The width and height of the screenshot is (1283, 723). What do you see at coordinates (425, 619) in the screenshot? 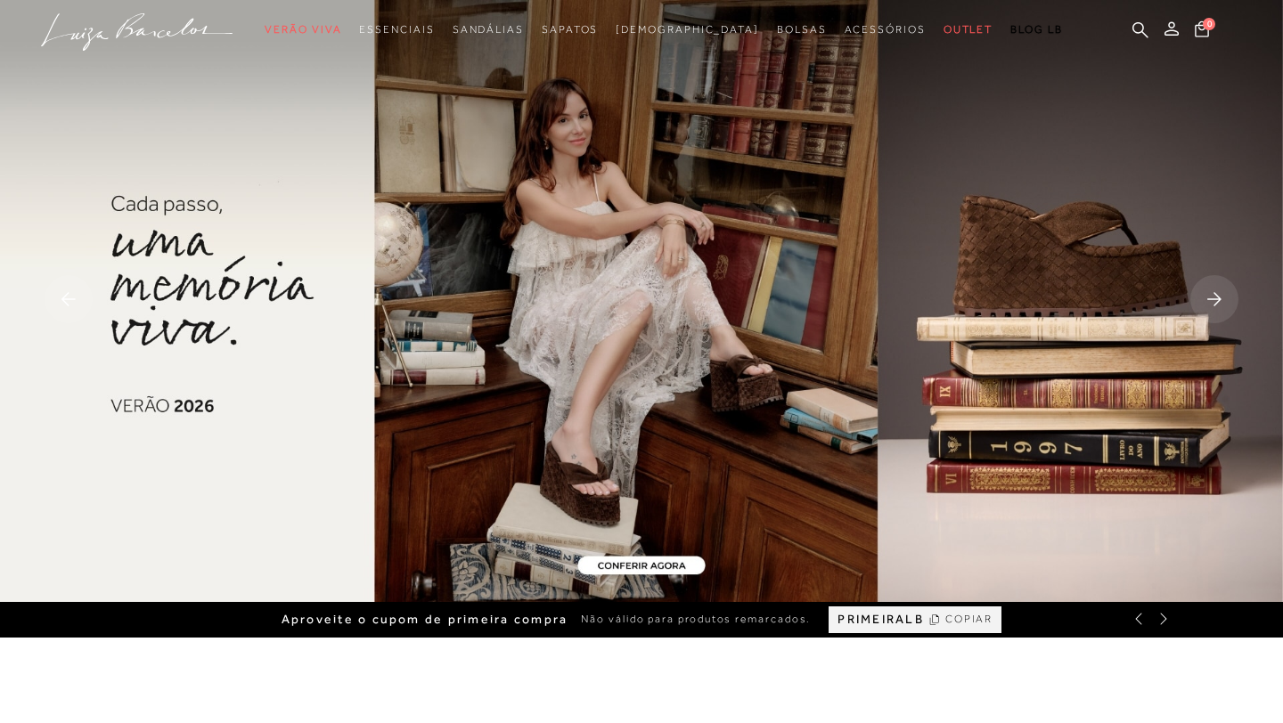
I see `span: Aproveite o cupom de primeira compra` at bounding box center [425, 619].